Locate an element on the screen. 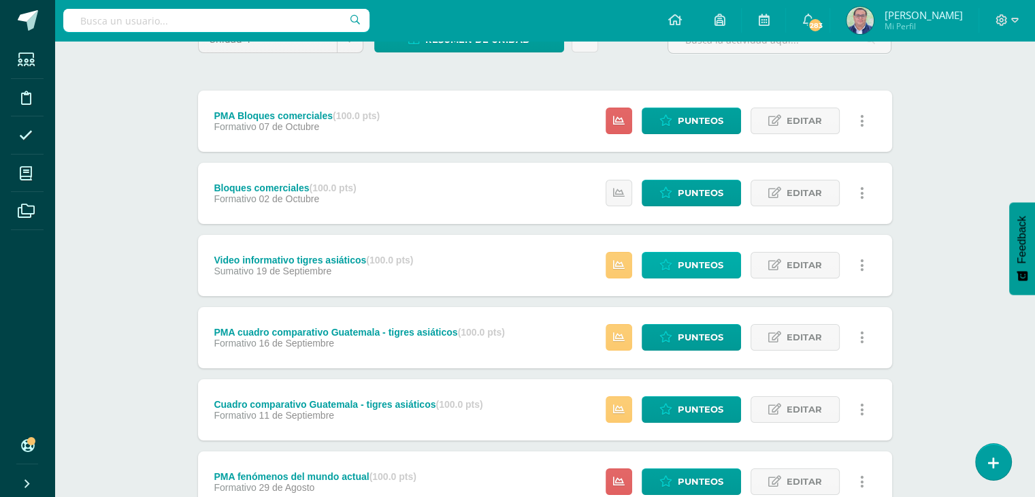 The image size is (1035, 497). span: 16 de Septiembre is located at coordinates (297, 343).